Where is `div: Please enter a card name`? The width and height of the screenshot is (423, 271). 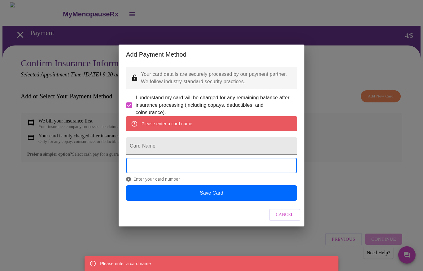 div: Please enter a card name is located at coordinates (125, 264).